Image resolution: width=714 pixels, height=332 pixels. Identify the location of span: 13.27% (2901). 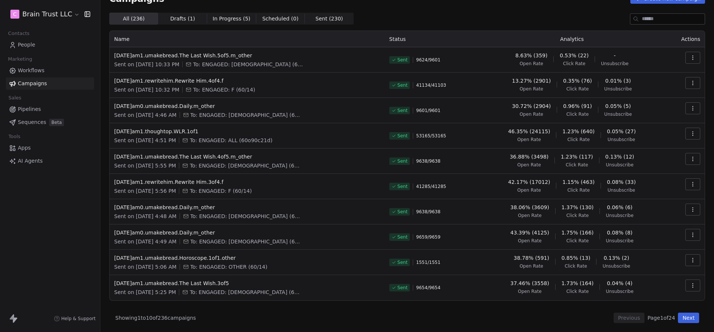
(532, 81).